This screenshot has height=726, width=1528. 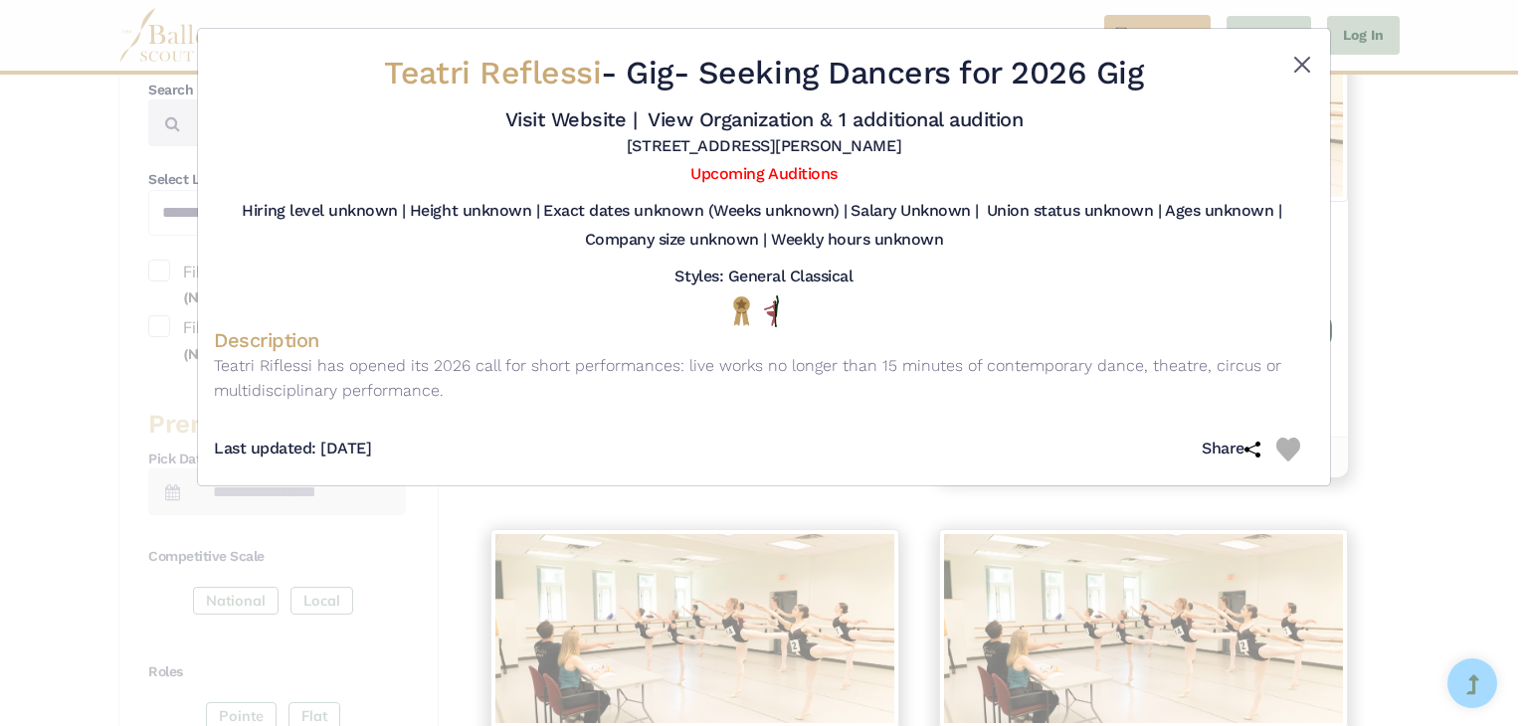 What do you see at coordinates (771, 311) in the screenshot?
I see `img: All` at bounding box center [771, 311].